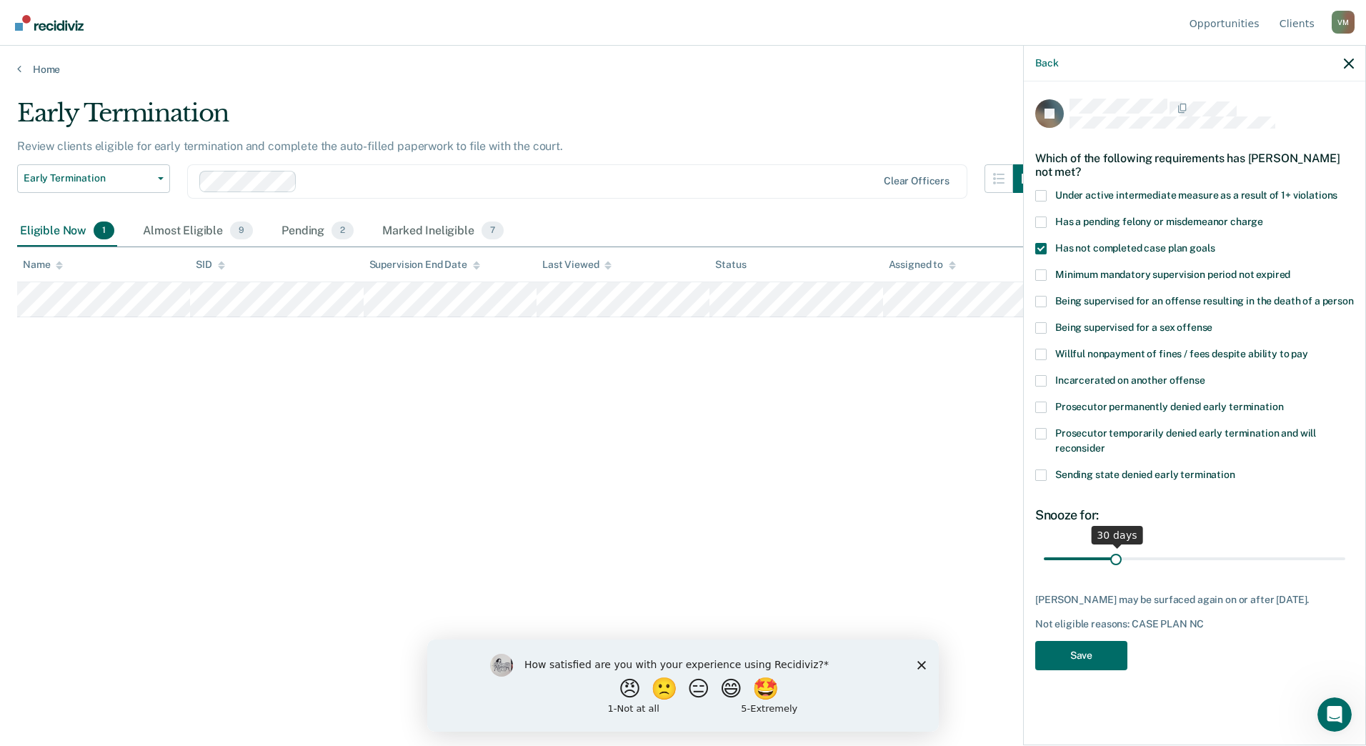 Image resolution: width=1366 pixels, height=746 pixels. What do you see at coordinates (381, 69) in the screenshot?
I see `div: 5 - Extremely` at bounding box center [381, 69].